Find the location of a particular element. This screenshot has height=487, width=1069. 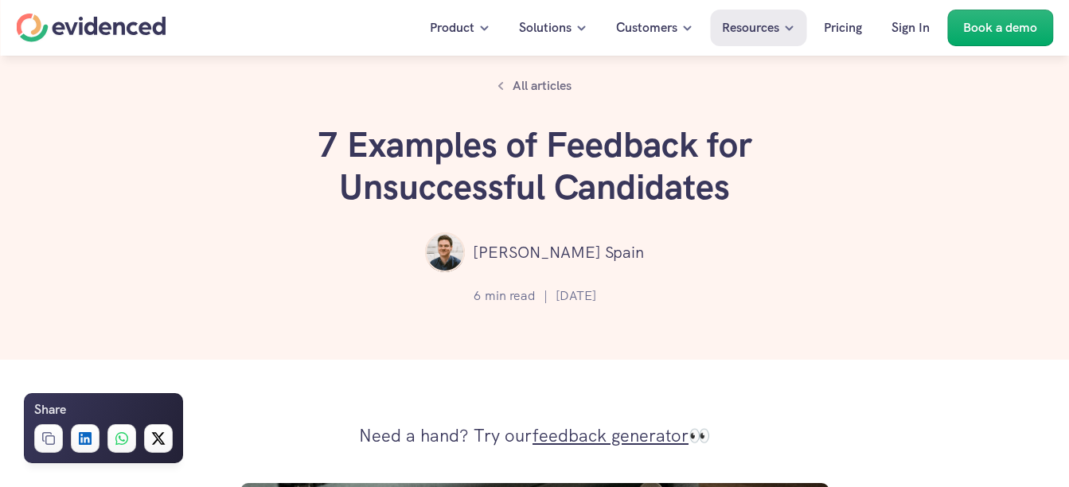

h1: 7 Examples of Feedback for Unsuccessful Candidates is located at coordinates (535, 166).